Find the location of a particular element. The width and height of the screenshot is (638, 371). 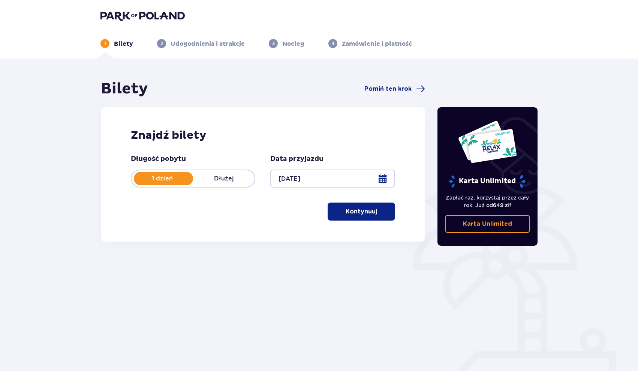

h2: Znajdź bilety is located at coordinates (263, 135).